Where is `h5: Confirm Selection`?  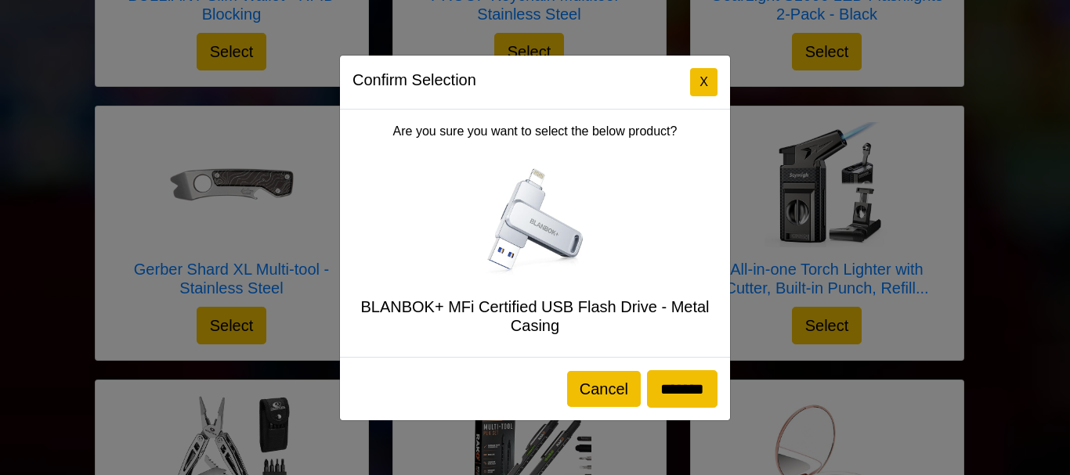
h5: Confirm Selection is located at coordinates (414, 80).